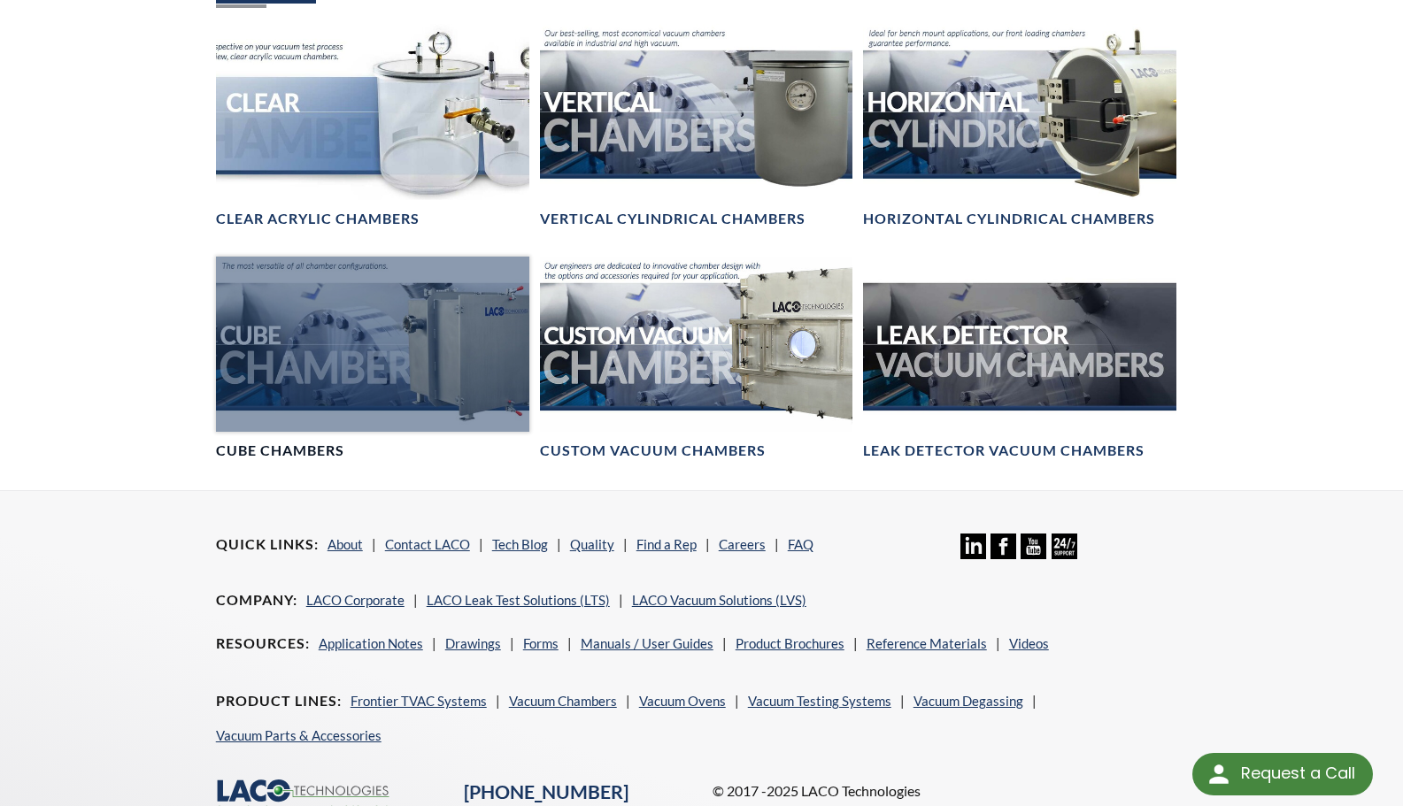 Image resolution: width=1403 pixels, height=806 pixels. I want to click on a: Drawings, so click(473, 643).